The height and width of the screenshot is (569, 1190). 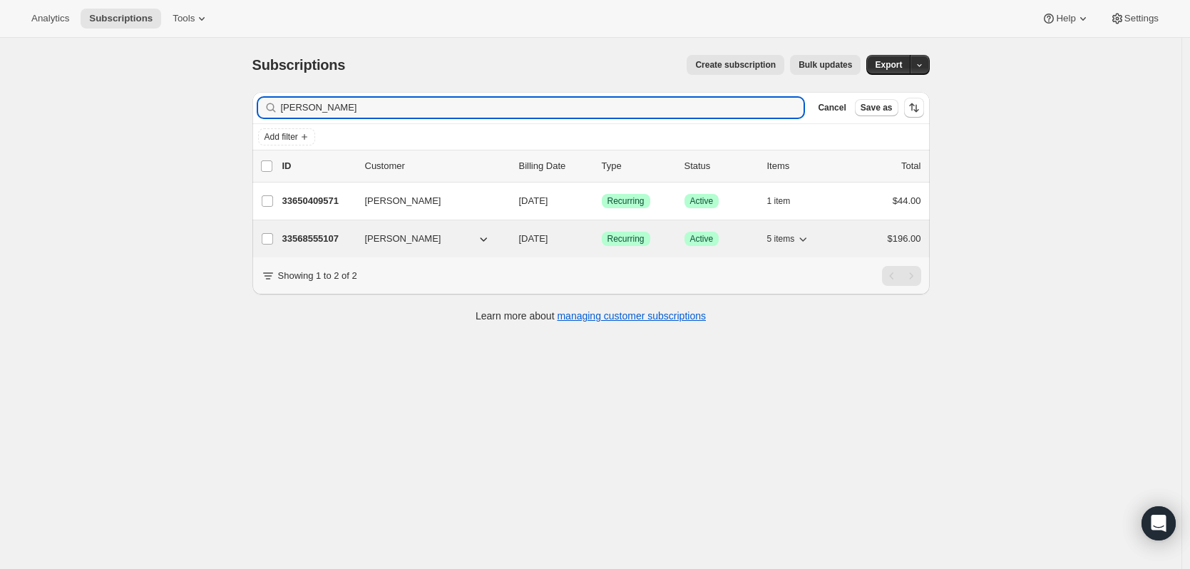 I want to click on button: Subscriptions, so click(x=120, y=19).